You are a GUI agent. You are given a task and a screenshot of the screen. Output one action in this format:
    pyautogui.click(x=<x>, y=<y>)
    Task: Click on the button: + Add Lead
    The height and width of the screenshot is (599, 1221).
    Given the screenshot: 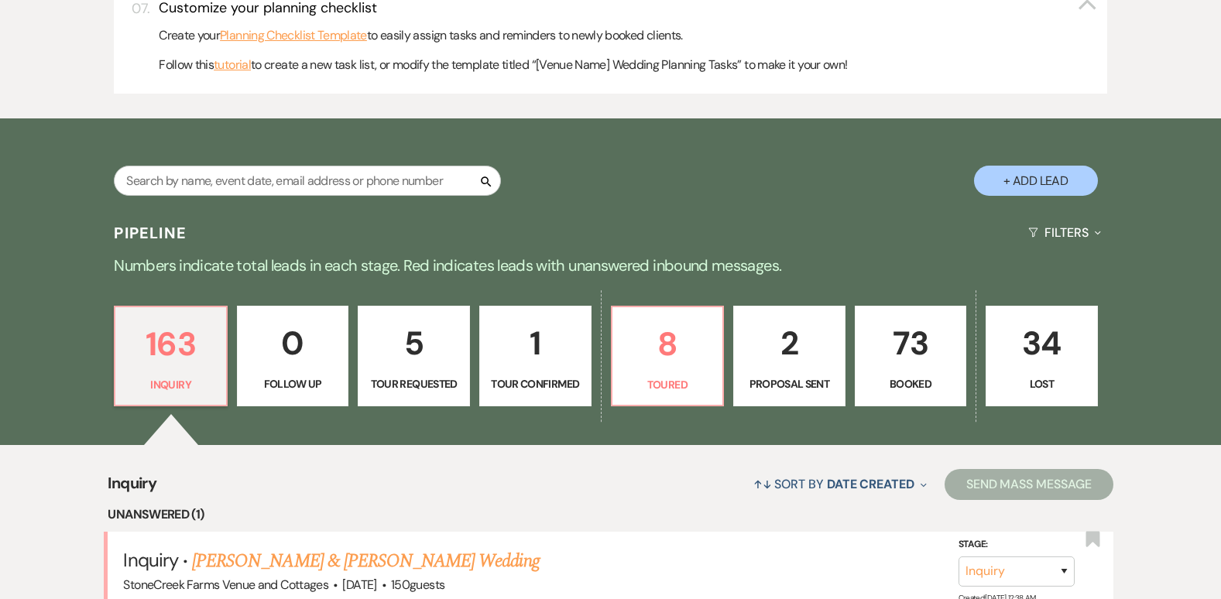 What is the action you would take?
    pyautogui.click(x=1036, y=180)
    